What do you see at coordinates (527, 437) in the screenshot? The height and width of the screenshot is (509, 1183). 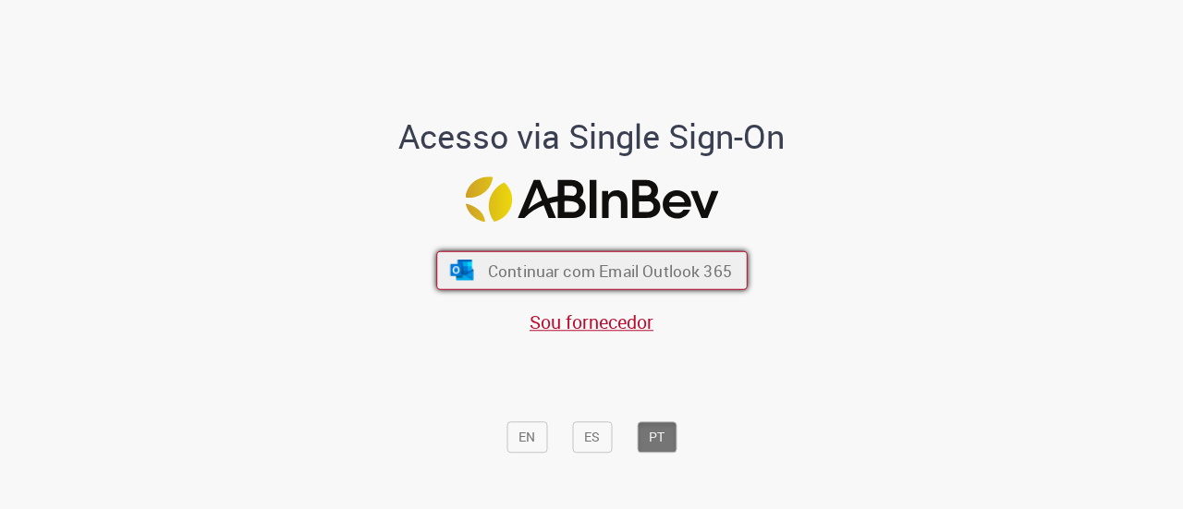 I see `button: EN` at bounding box center [527, 437].